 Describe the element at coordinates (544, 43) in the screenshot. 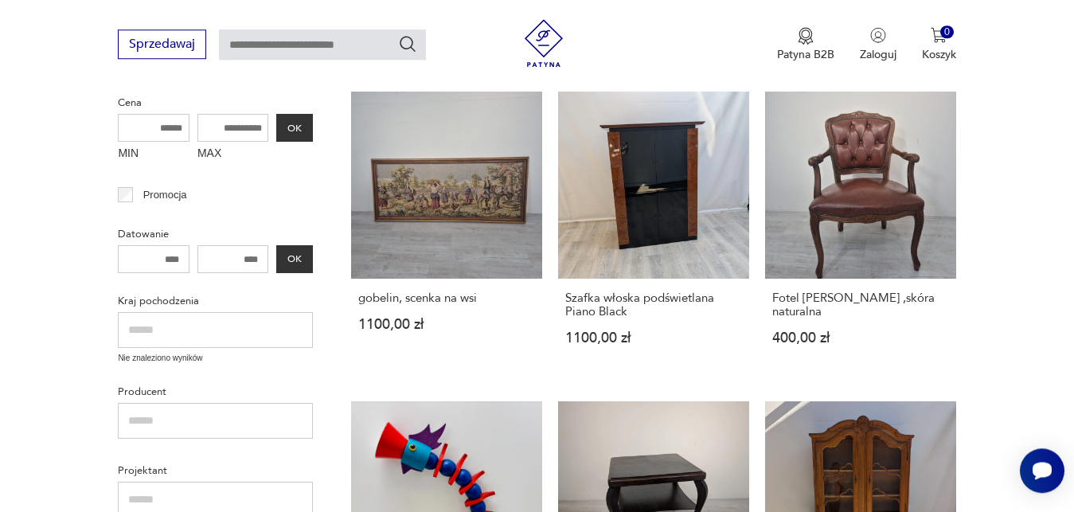

I see `img: Patyna - sklep z meblami i dekoracjami vintage` at that location.